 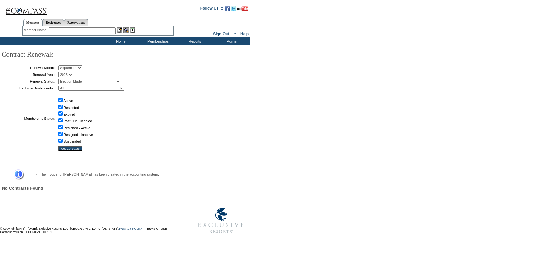 I want to click on a: TERMS OF USE, so click(x=156, y=228).